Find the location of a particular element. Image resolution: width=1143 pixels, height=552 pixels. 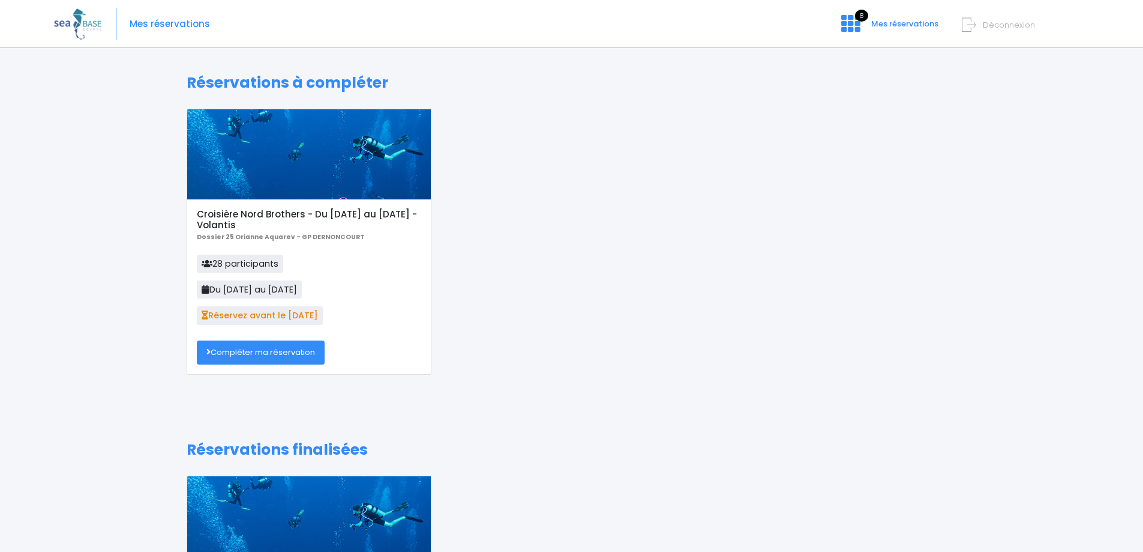

b: Dossier 25 Orianne Aquarev - GP DERNONCOURT is located at coordinates (281, 236).